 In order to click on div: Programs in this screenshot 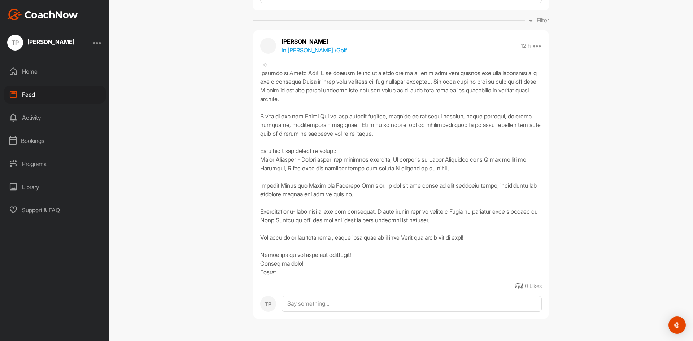, I will do `click(55, 164)`.